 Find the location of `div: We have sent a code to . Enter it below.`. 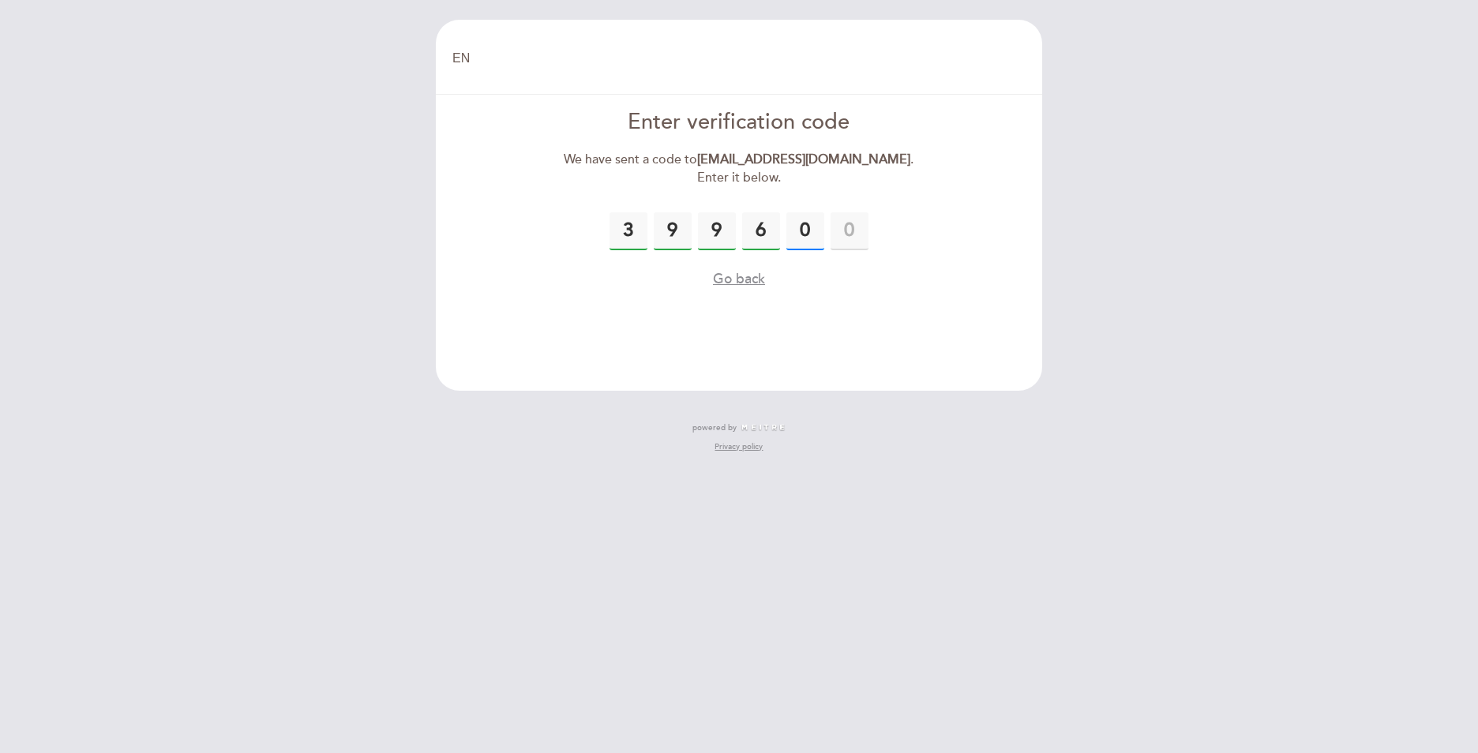

div: We have sent a code to . Enter it below. is located at coordinates (739, 169).